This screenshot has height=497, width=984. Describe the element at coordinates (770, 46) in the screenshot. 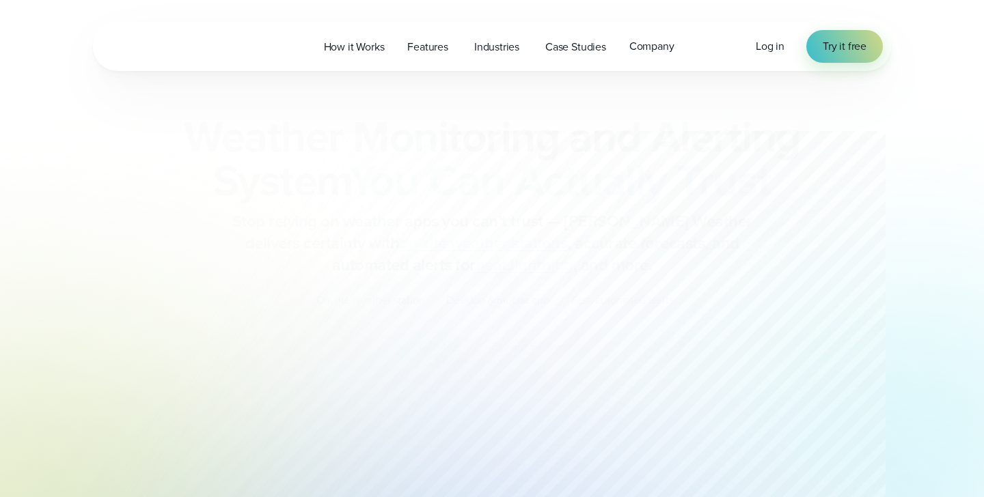

I see `span: Log in` at that location.